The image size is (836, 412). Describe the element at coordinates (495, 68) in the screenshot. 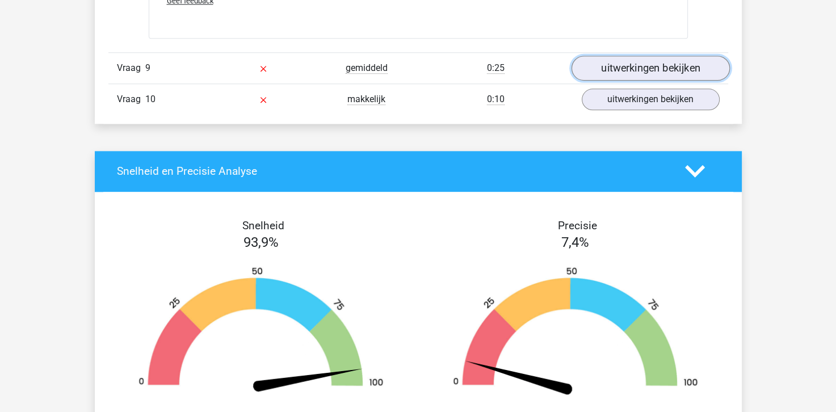

I see `span: 0:25` at that location.